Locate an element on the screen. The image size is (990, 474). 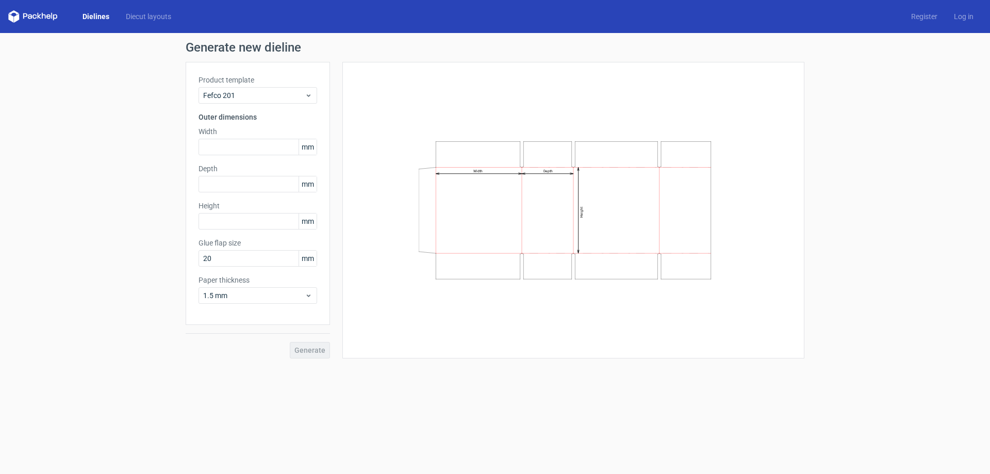
label: Product template is located at coordinates (258, 80).